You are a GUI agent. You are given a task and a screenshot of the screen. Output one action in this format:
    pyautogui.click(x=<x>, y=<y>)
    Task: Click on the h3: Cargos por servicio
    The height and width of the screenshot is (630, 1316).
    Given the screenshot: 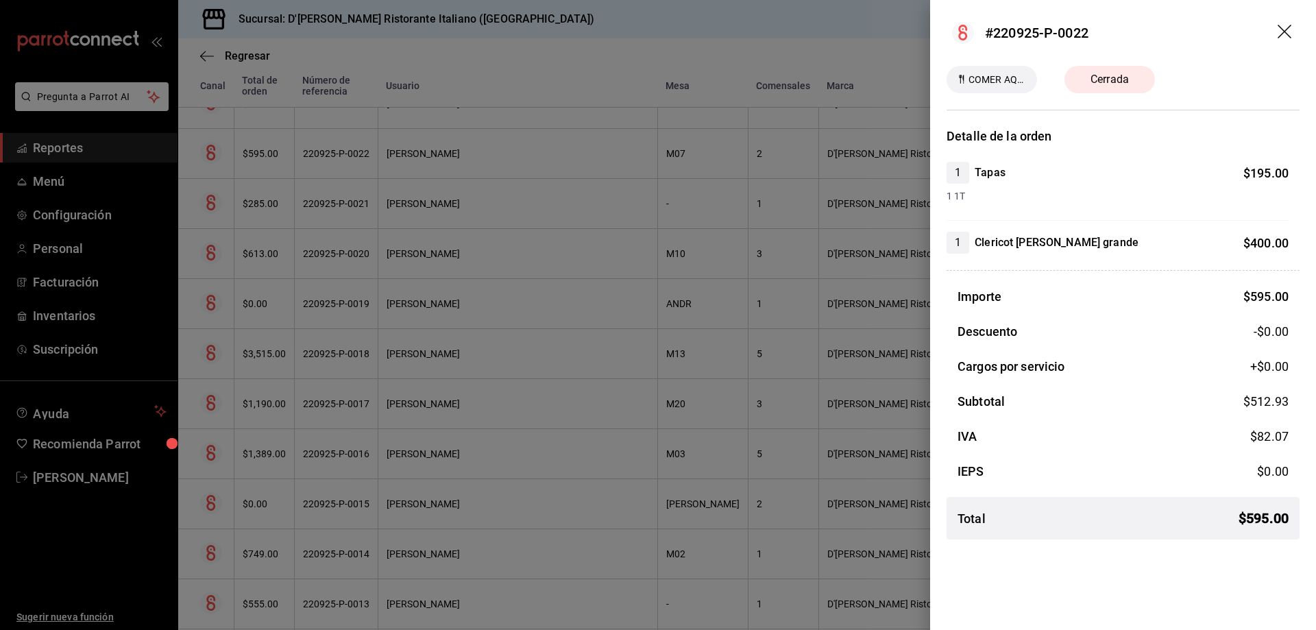 What is the action you would take?
    pyautogui.click(x=1011, y=366)
    